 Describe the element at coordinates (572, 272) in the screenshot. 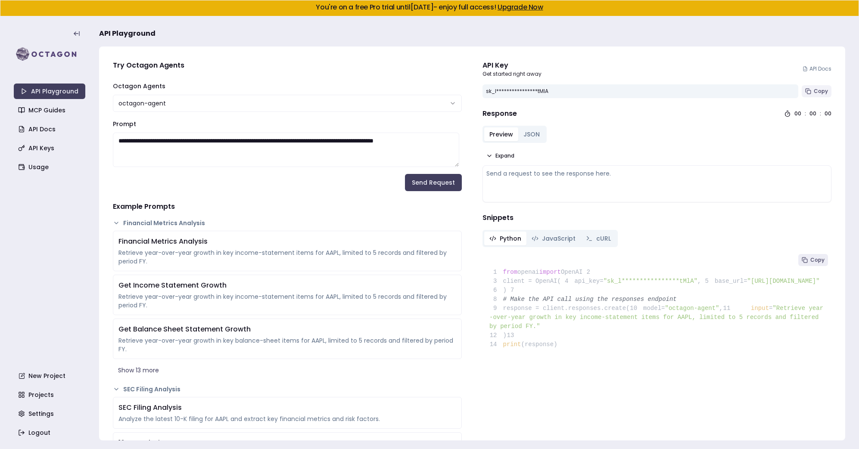

I see `span: OpenAI` at that location.